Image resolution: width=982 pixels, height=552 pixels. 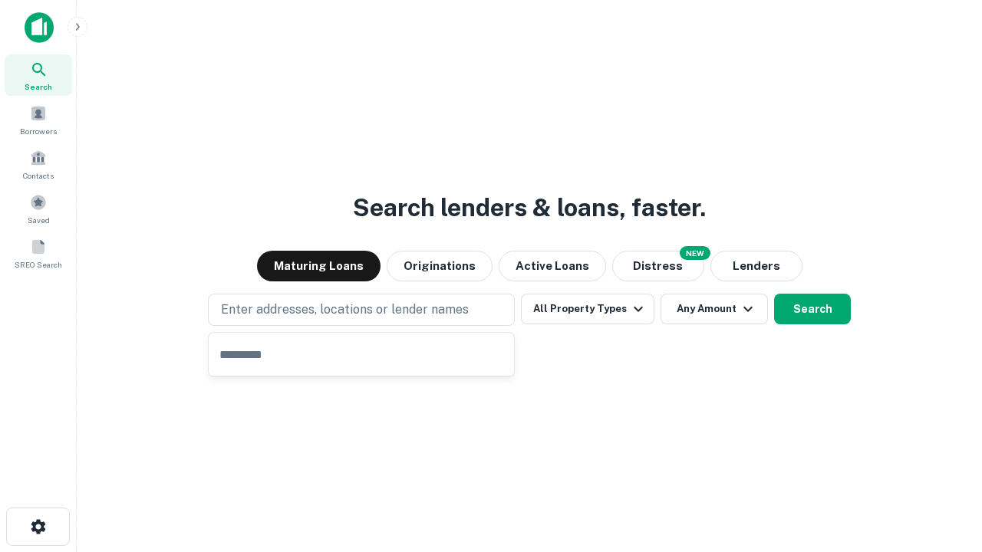 What do you see at coordinates (552, 266) in the screenshot?
I see `button: Active Loans` at bounding box center [552, 266].